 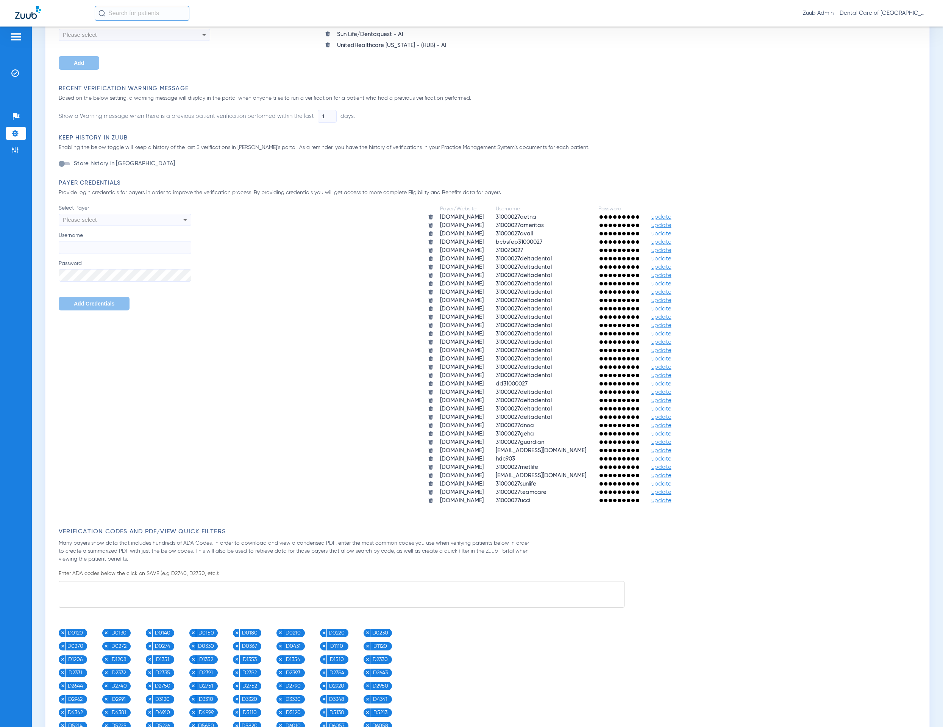 I want to click on p: Provide login credentials for payers in order to improve the verification process. By providing c..., so click(x=295, y=192).